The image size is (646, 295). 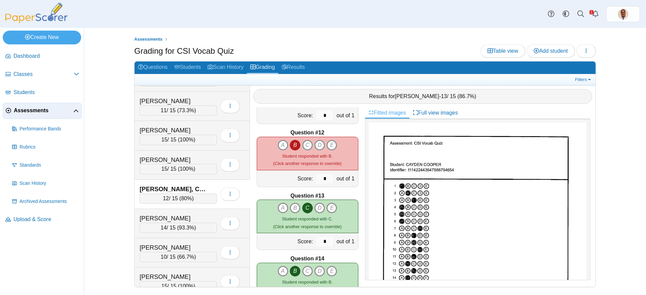 I want to click on a: PaperScorer, so click(x=36, y=21).